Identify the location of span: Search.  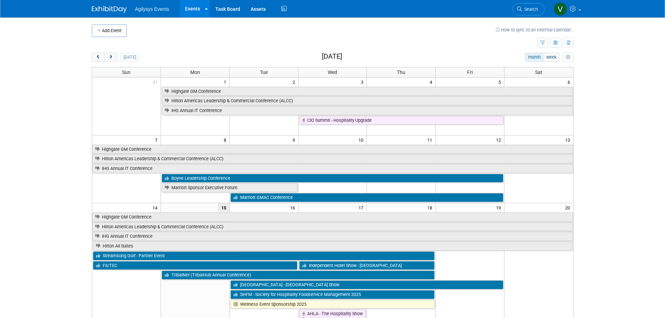
(530, 9).